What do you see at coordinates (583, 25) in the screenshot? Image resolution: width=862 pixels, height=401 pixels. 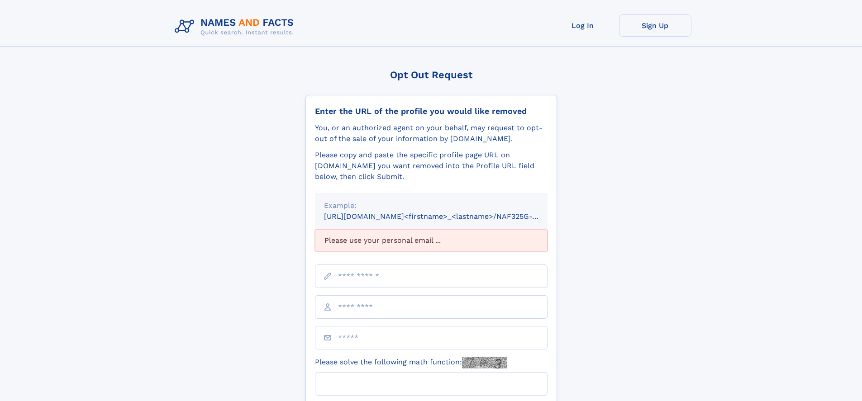 I see `a: Log In` at bounding box center [583, 25].